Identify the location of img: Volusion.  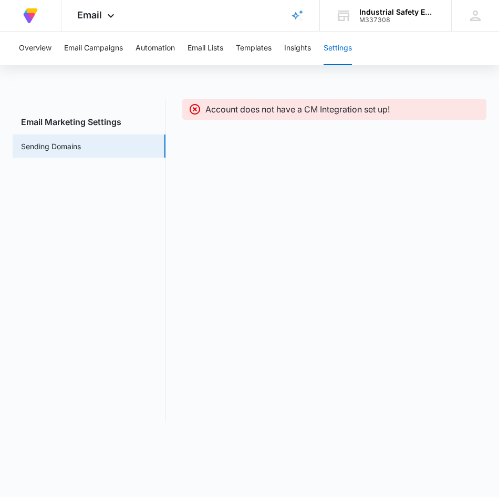
(30, 16).